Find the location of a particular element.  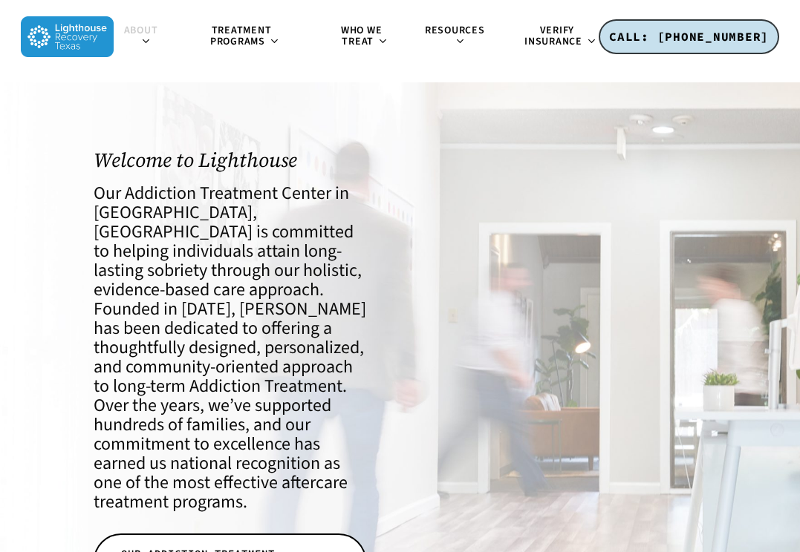

span: About is located at coordinates (141, 30).